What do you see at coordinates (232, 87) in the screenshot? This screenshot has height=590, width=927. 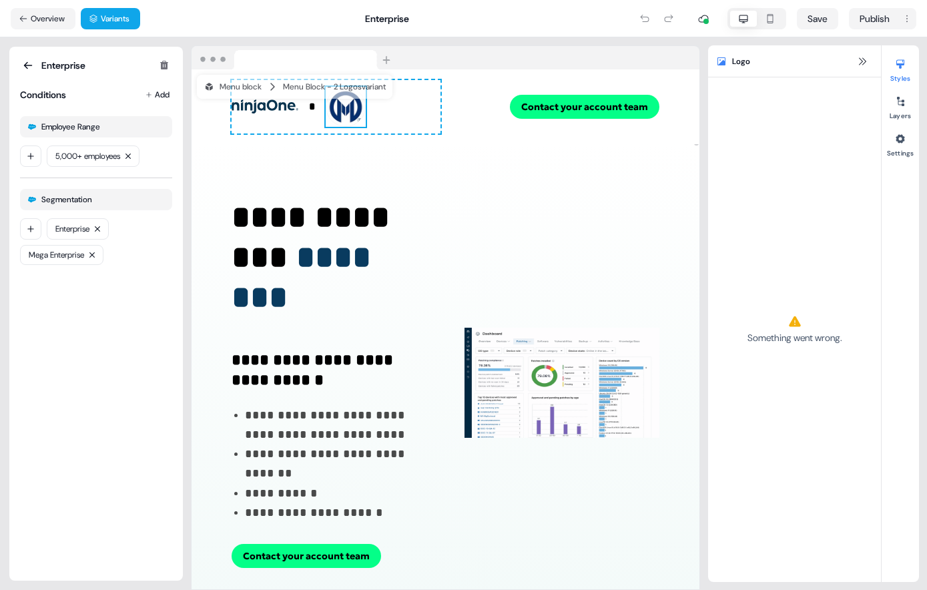 I see `div: Menu block` at bounding box center [232, 87].